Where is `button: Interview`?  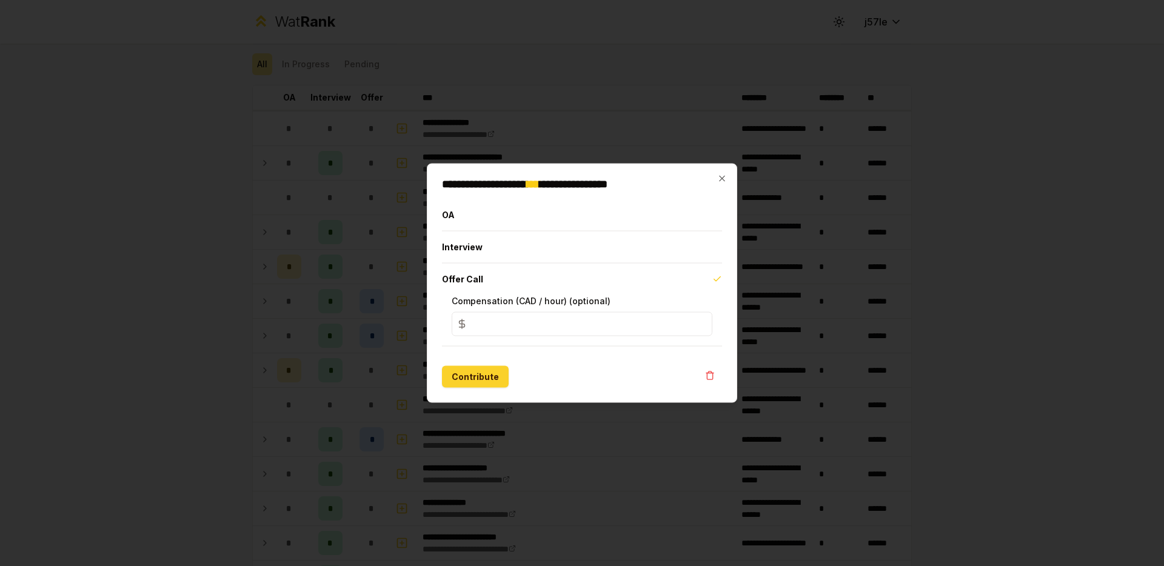
button: Interview is located at coordinates (582, 247).